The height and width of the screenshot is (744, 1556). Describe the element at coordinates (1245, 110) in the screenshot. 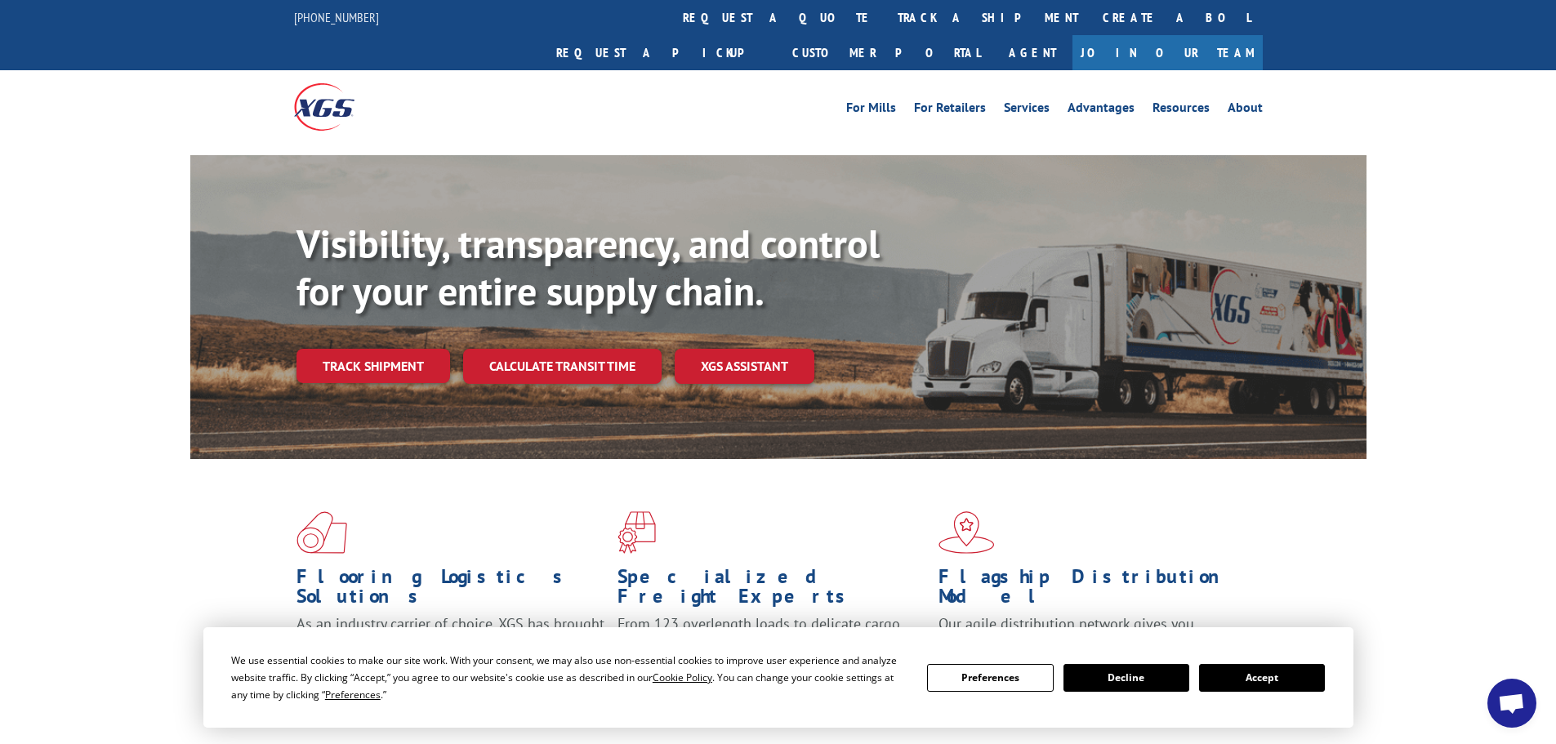

I see `a: About` at that location.